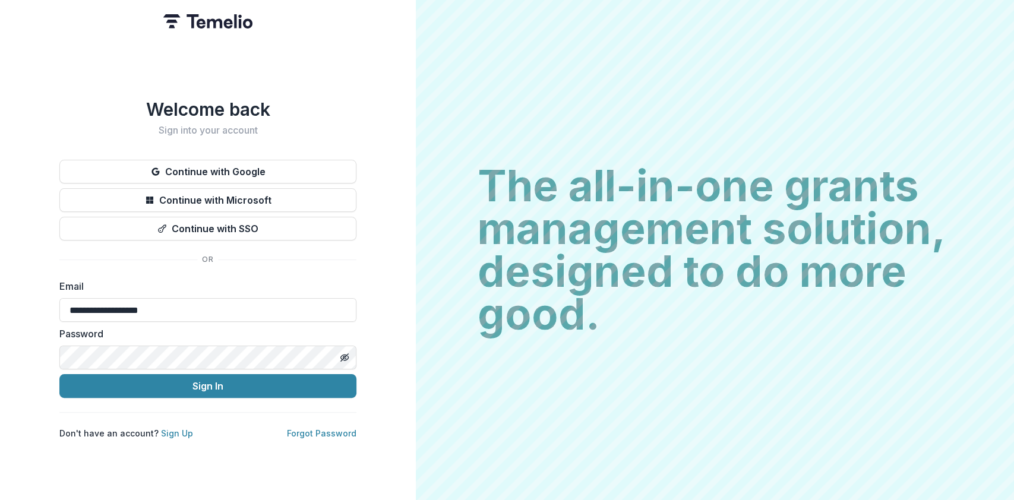 This screenshot has height=500, width=1014. What do you see at coordinates (344, 358) in the screenshot?
I see `button: Toggle password visibility` at bounding box center [344, 358].